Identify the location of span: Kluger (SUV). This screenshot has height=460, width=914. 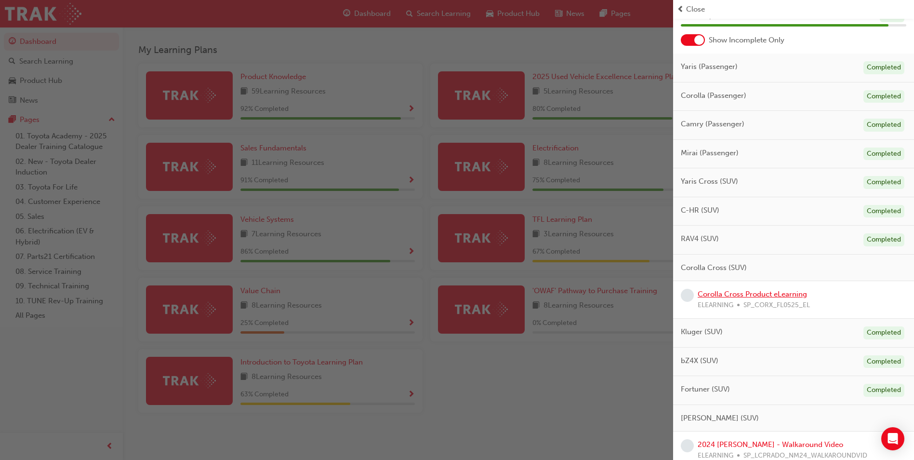
(702, 332).